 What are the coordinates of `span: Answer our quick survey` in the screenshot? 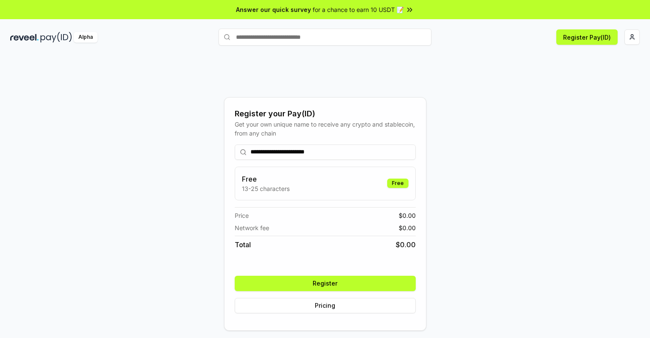 It's located at (273, 9).